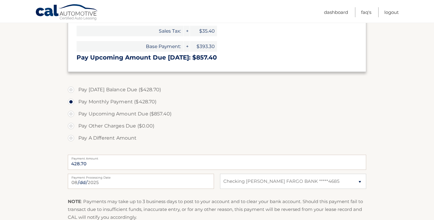 The image size is (434, 220). Describe the element at coordinates (204, 46) in the screenshot. I see `span: $393.30` at that location.